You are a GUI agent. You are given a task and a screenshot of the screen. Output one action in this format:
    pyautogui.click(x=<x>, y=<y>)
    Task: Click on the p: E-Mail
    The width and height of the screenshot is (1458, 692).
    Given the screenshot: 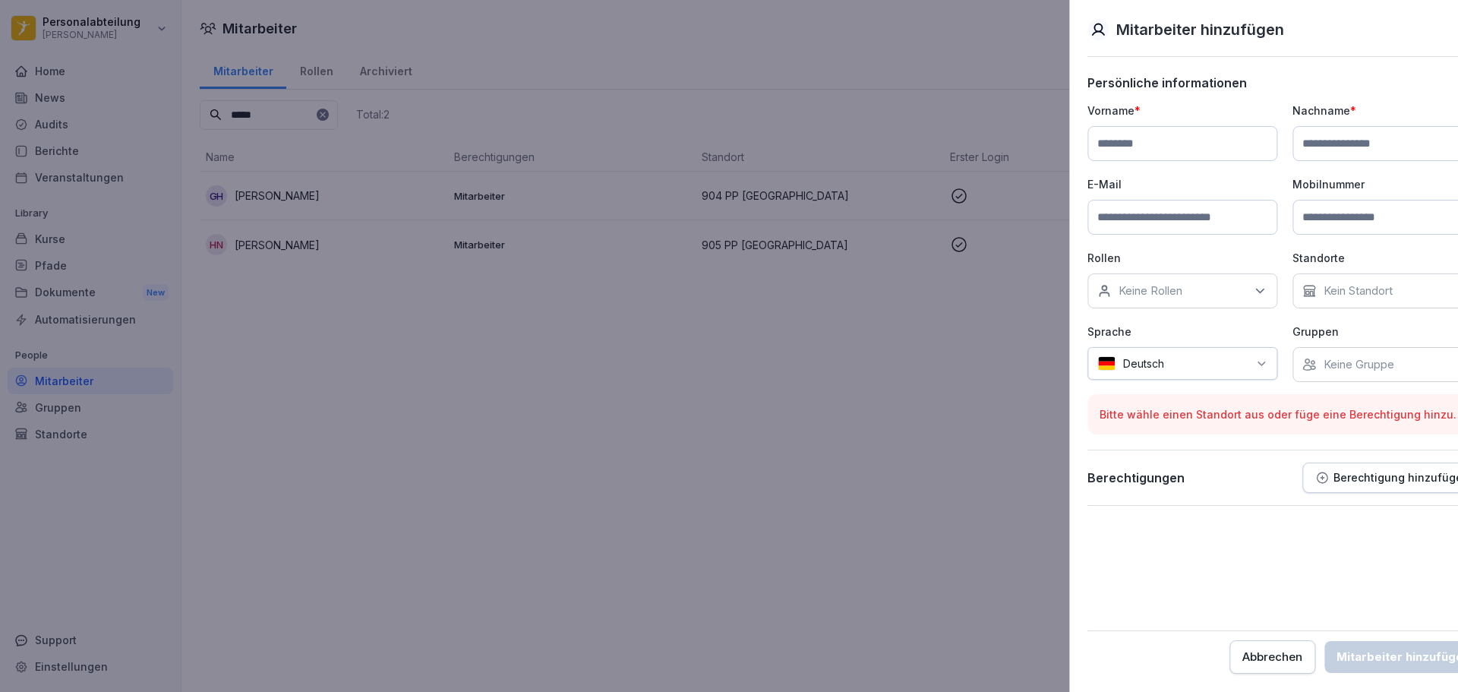 What is the action you would take?
    pyautogui.click(x=1182, y=184)
    